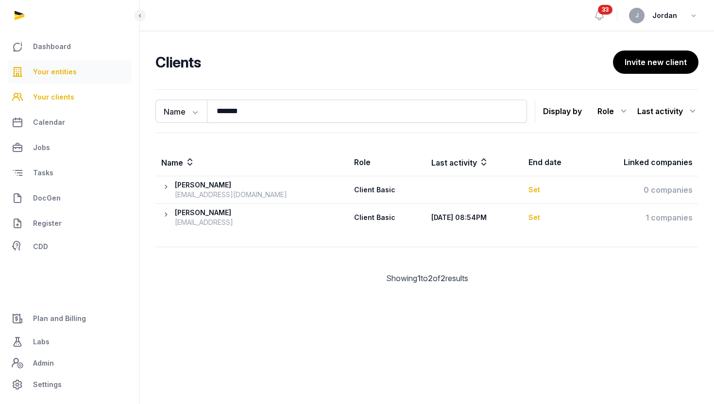 Image resolution: width=714 pixels, height=404 pixels. Describe the element at coordinates (382, 62) in the screenshot. I see `h2: Clients` at that location.